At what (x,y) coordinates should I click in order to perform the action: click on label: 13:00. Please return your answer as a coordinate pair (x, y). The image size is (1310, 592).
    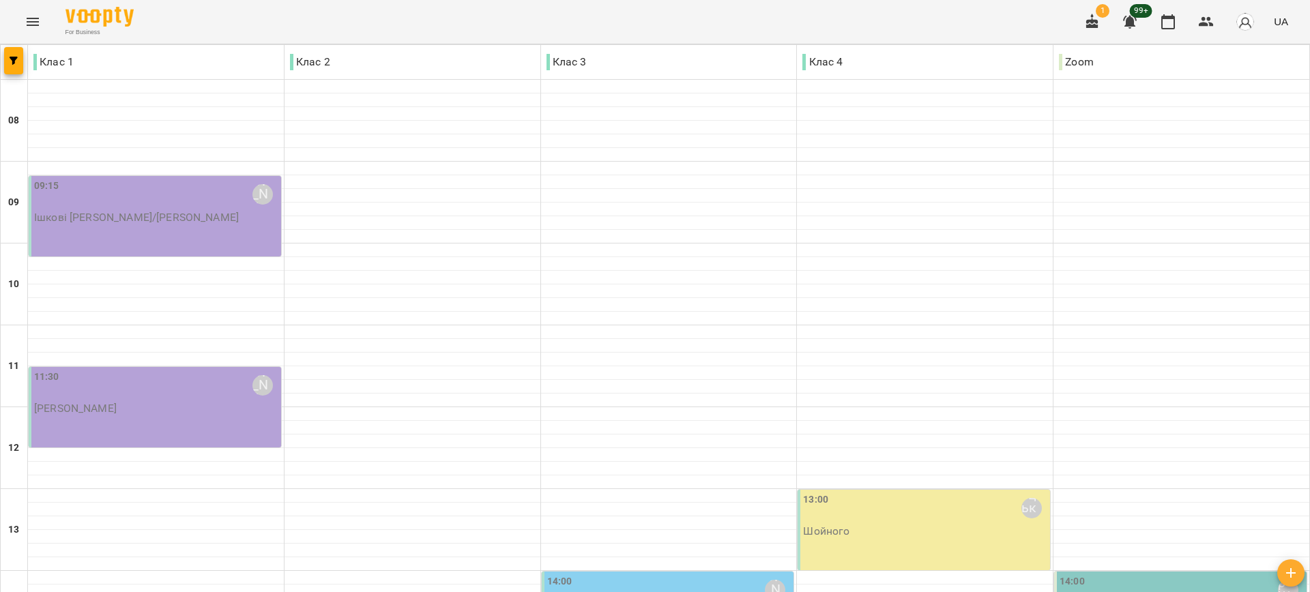
    Looking at the image, I should click on (815, 500).